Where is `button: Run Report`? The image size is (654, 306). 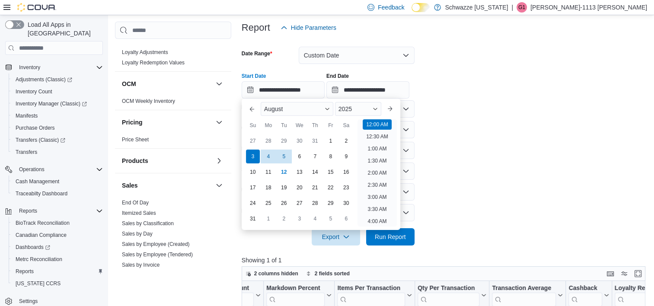 button: Run Report is located at coordinates (390, 237).